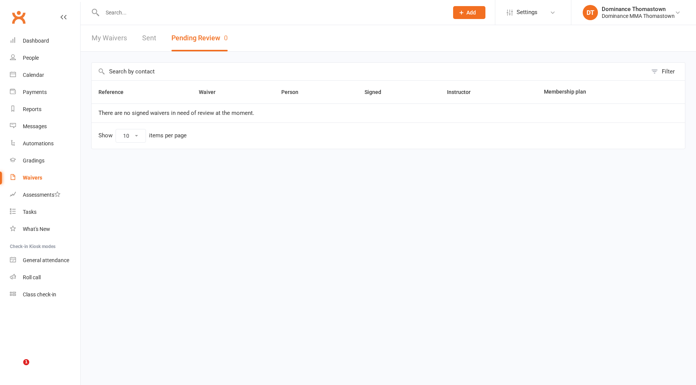  Describe the element at coordinates (46, 260) in the screenshot. I see `div: General attendance` at that location.